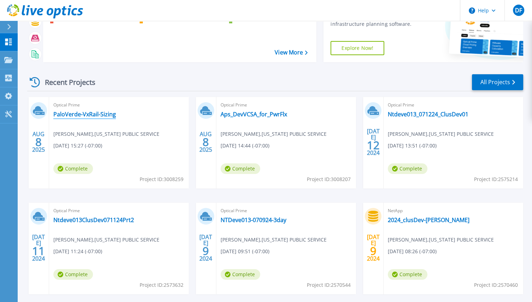  Describe the element at coordinates (253, 220) in the screenshot. I see `a: NTDeve013-070924-3day` at that location.